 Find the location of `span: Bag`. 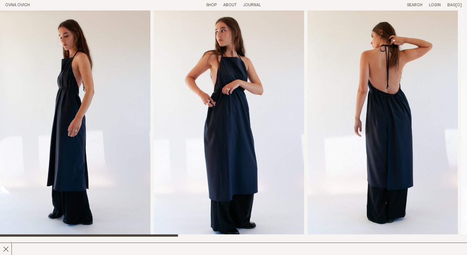

span: Bag is located at coordinates (451, 5).